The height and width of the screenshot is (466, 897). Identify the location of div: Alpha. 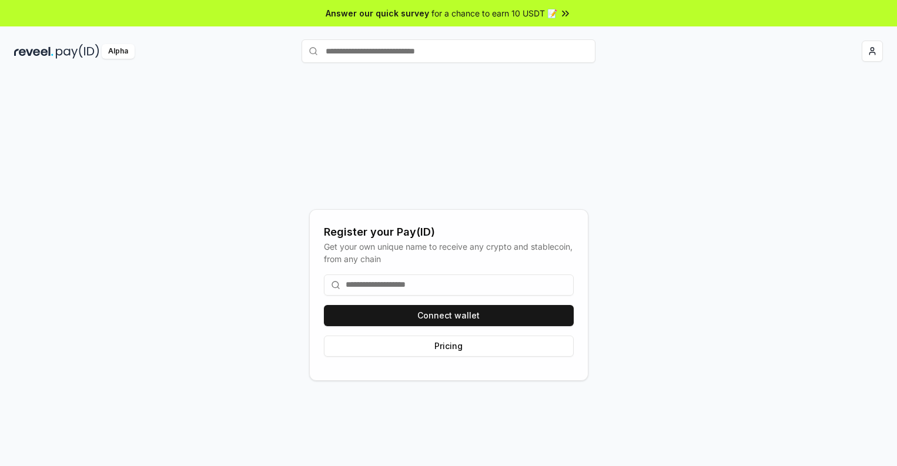
(118, 51).